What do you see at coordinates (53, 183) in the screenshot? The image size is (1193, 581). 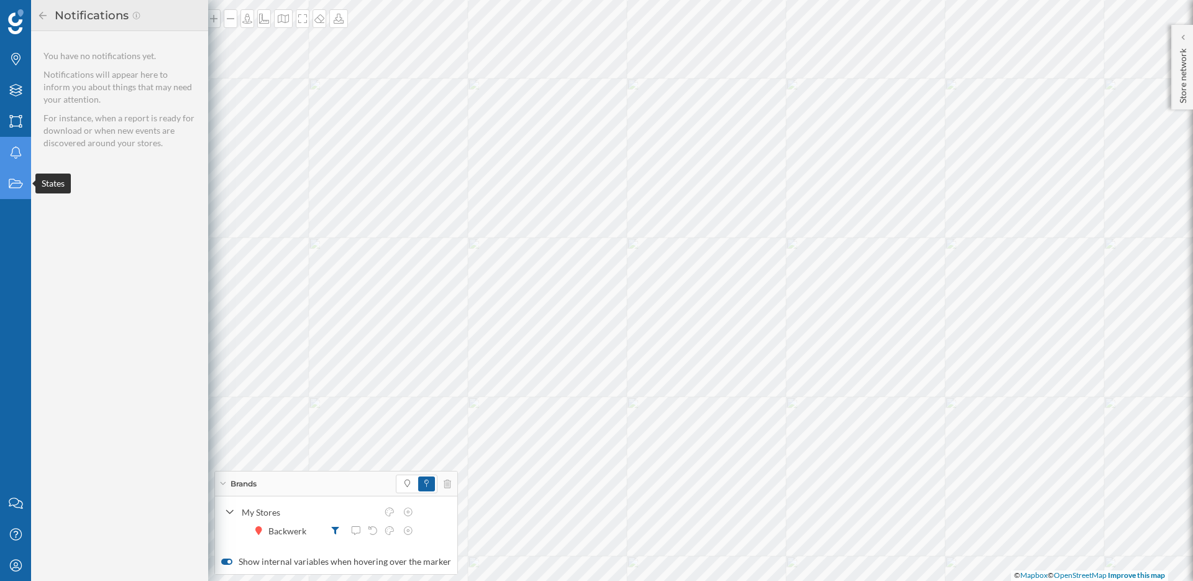 I see `div: States` at bounding box center [53, 183].